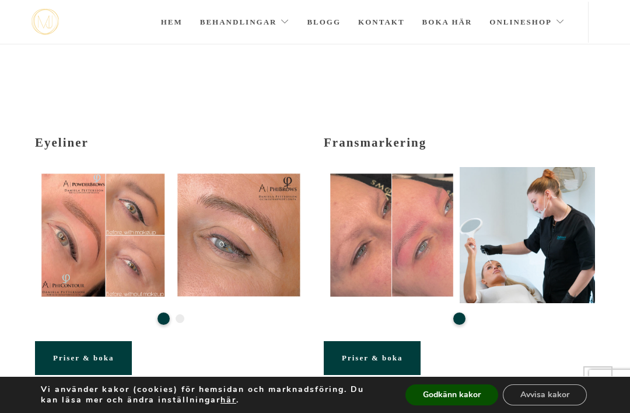 This screenshot has width=630, height=413. I want to click on a: Behandlingar, so click(245, 22).